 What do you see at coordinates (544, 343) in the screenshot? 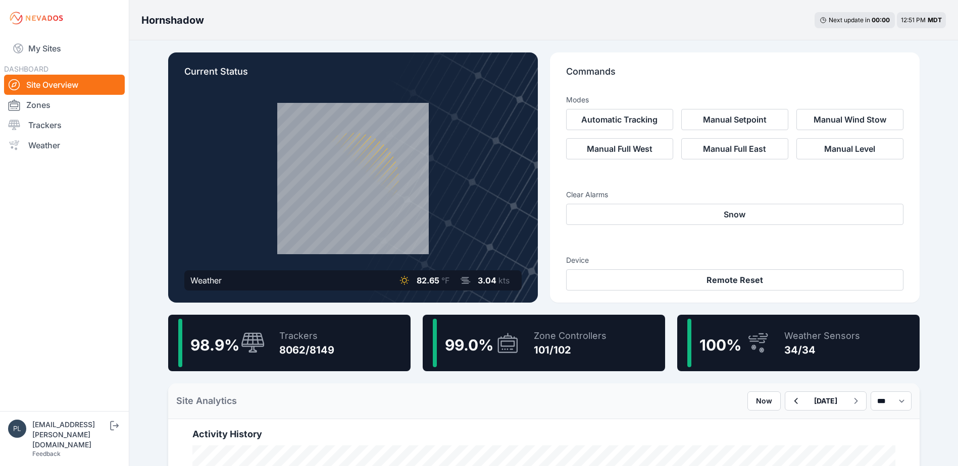
I see `a: 99.0%Zone Controllers101/102` at bounding box center [544, 343].